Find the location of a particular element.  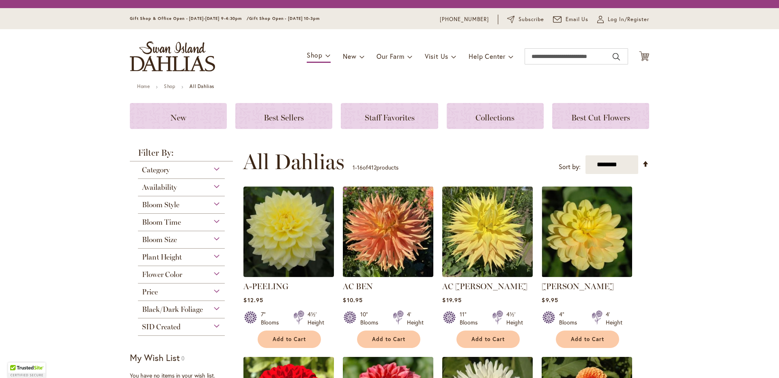

span: Best Cut Flowers is located at coordinates (600, 118).